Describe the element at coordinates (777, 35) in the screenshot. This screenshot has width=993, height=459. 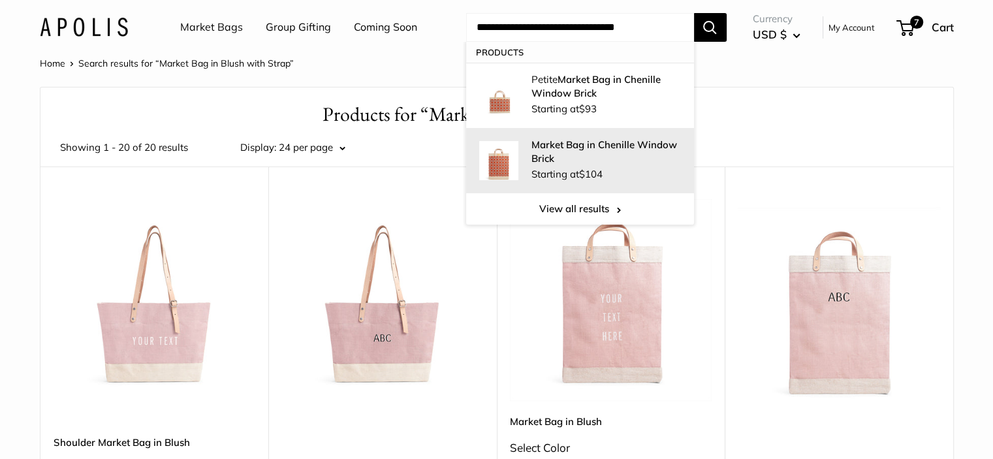
I see `button: USD $` at that location.